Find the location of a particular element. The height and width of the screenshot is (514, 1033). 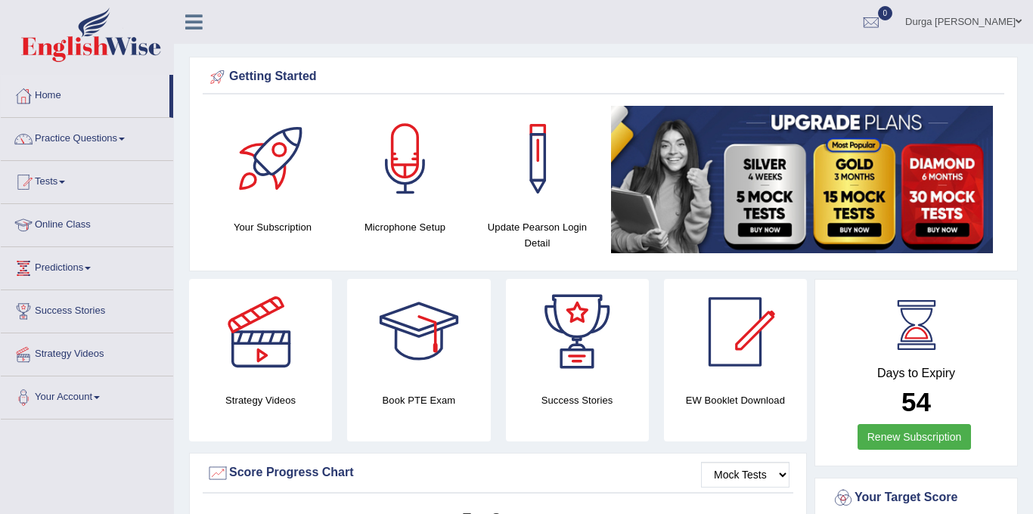

div: Your Target Score is located at coordinates (915, 498).